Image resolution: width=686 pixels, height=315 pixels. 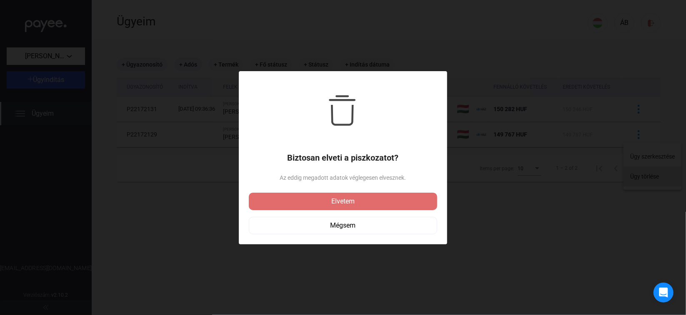 I want to click on div: Mégsem, so click(x=343, y=226).